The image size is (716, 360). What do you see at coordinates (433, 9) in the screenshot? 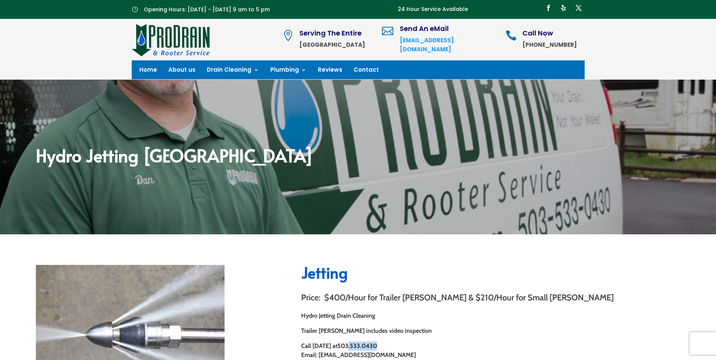
I see `p: 24 Hour Service Available` at bounding box center [433, 9].